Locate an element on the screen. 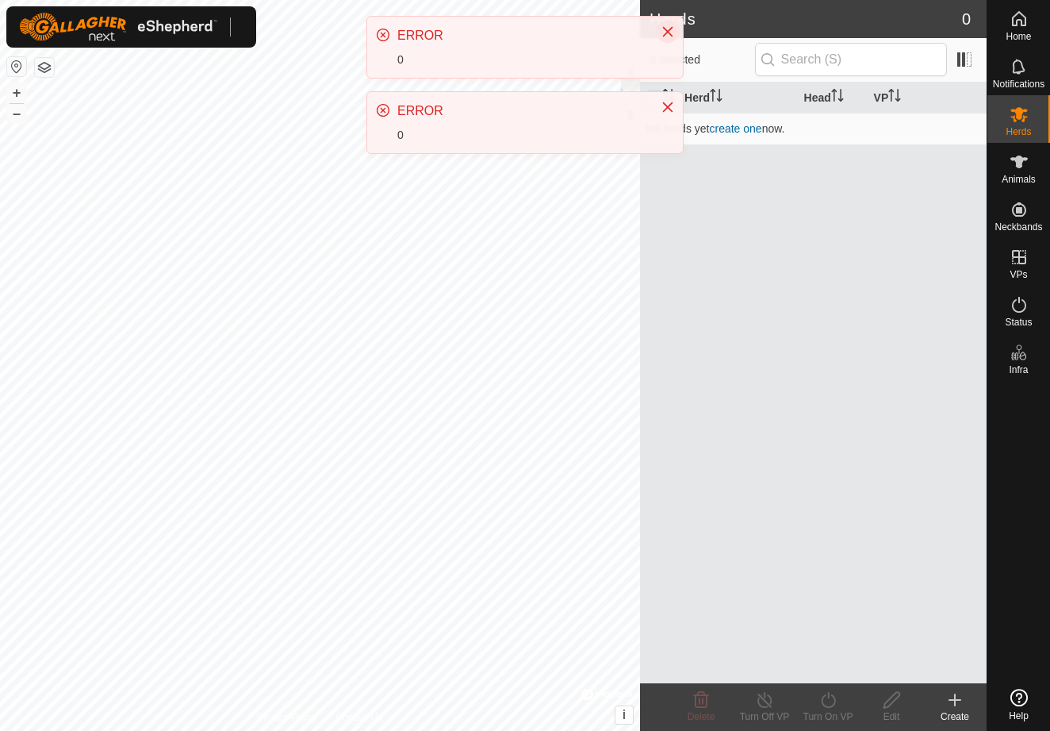 The height and width of the screenshot is (731, 1050). a: Contact Us is located at coordinates (359, 717).